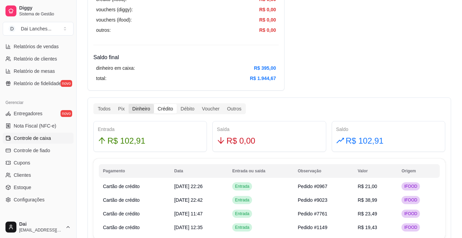 This screenshot has height=238, width=462. Describe the element at coordinates (38, 83) in the screenshot. I see `a: Relatório de fidelidadenovo` at that location.